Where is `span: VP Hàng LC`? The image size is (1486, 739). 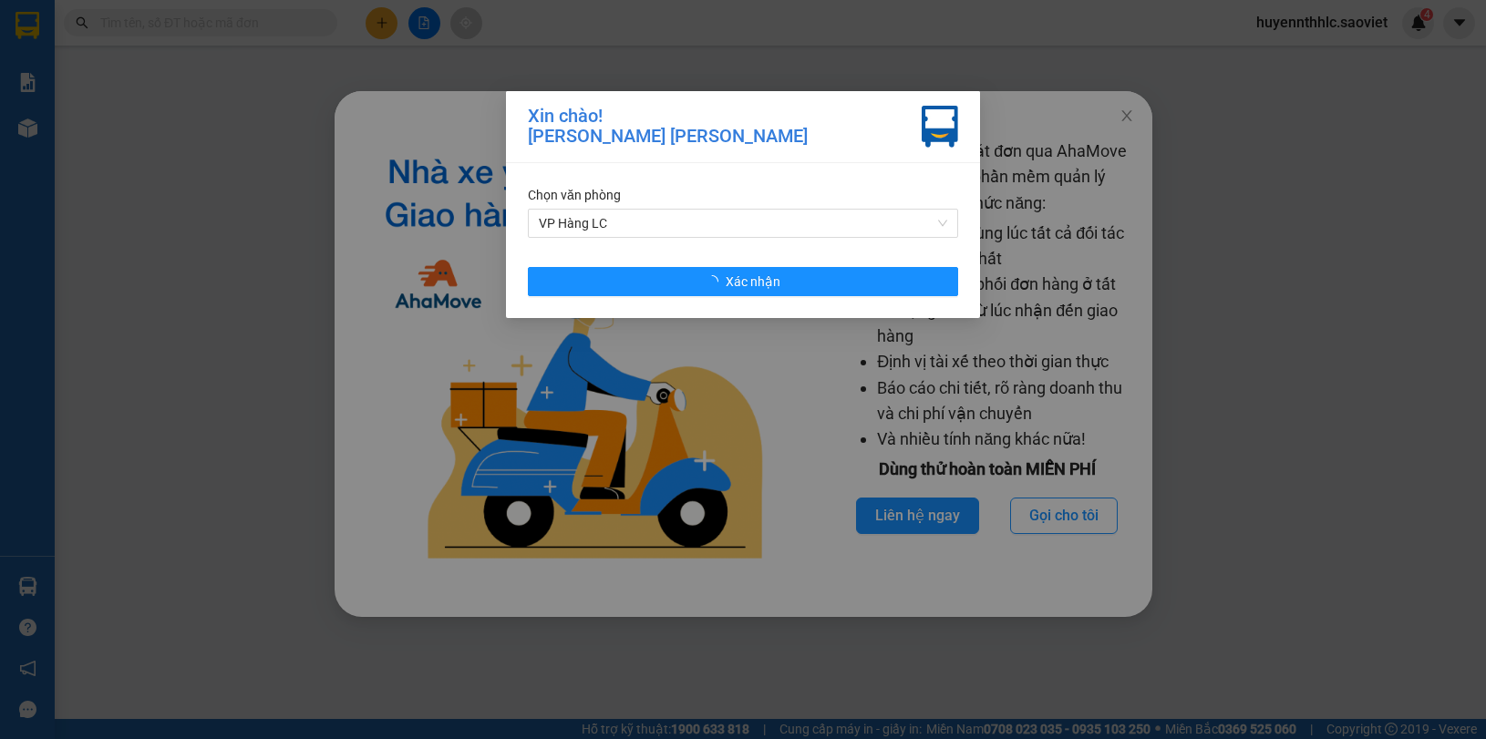
span: VP Hàng LC is located at coordinates (743, 223).